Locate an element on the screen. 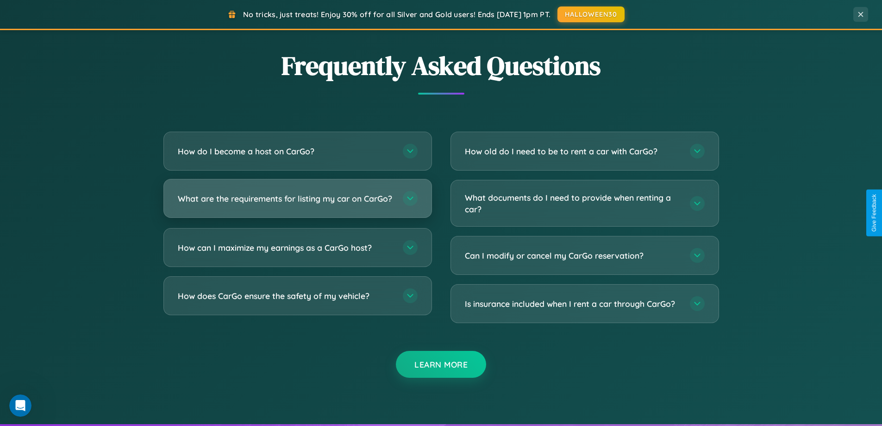 The image size is (882, 426). h3: Is insurance included when I rent a car through CarGo? is located at coordinates (573, 303).